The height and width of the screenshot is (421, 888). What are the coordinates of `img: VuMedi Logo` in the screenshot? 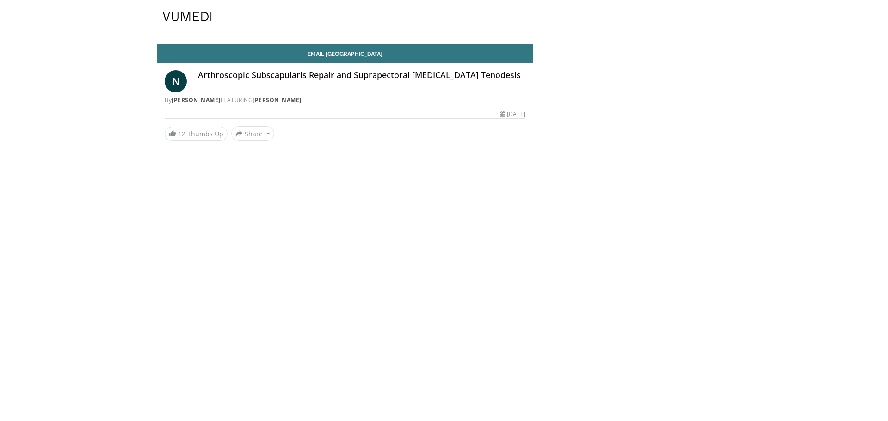 It's located at (187, 17).